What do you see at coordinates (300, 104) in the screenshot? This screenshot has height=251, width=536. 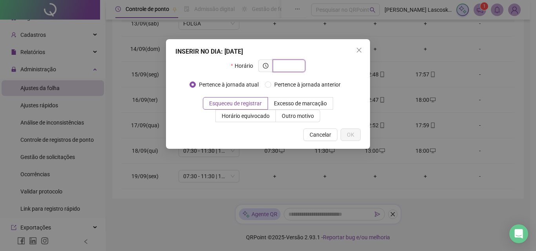 I see `span: Excesso de marcação` at bounding box center [300, 104].